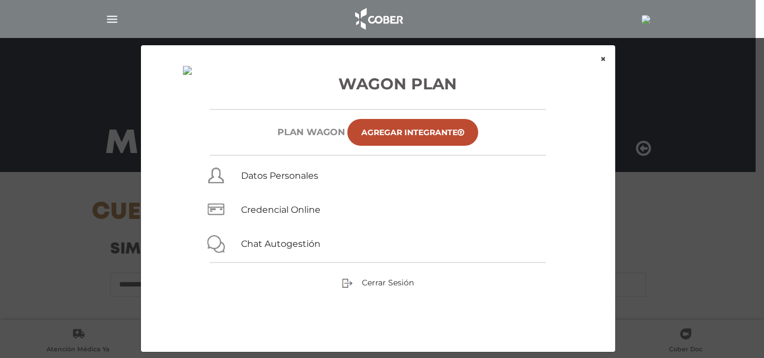 The image size is (764, 358). Describe the element at coordinates (112, 19) in the screenshot. I see `img: Cober_menu-lines-white.svg` at that location.